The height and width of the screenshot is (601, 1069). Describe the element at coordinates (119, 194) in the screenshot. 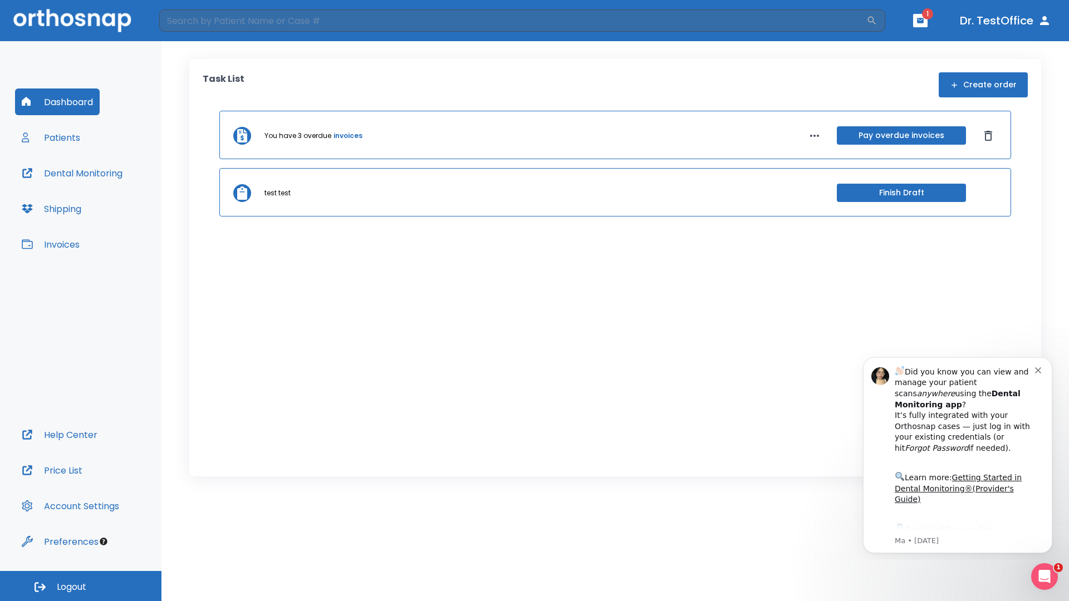

I see `p: Message from Ma, sent 5w ago` at that location.